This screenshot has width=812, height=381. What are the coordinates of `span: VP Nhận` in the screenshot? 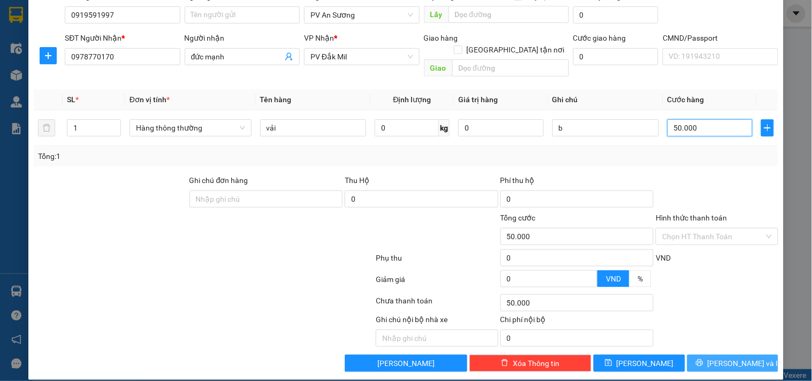 It's located at (319, 38).